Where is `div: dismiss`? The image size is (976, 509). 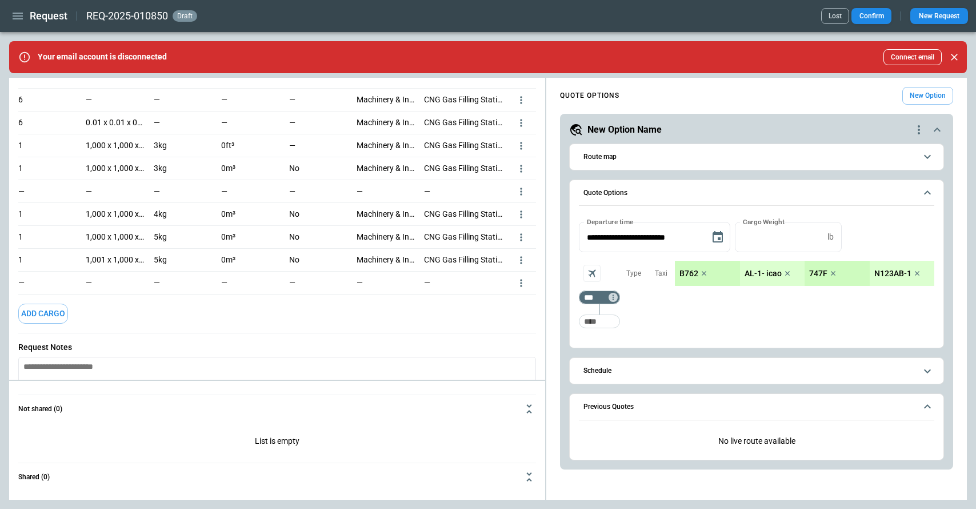
div: dismiss is located at coordinates (955, 57).